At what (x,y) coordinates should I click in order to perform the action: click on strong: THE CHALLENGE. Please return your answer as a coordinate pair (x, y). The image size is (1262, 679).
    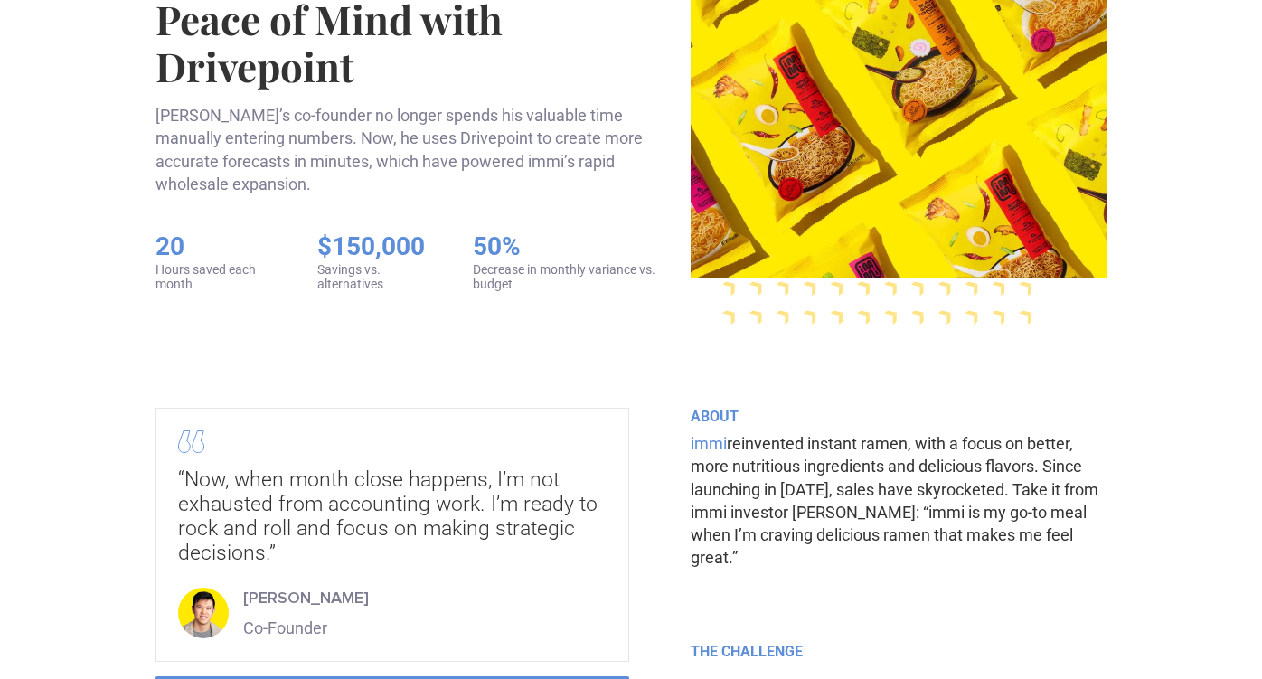
    Looking at the image, I should click on (747, 651).